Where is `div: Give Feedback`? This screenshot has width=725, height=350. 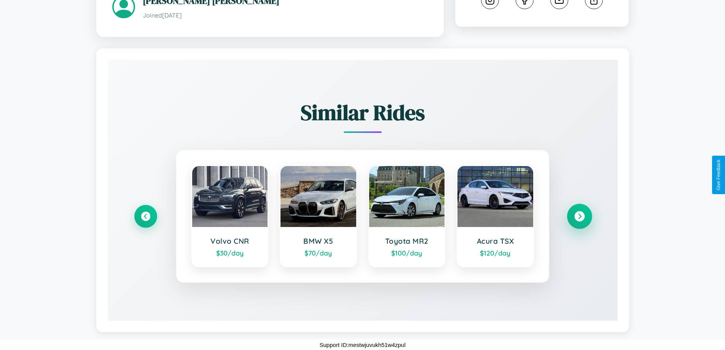
div: Give Feedback is located at coordinates (718, 175).